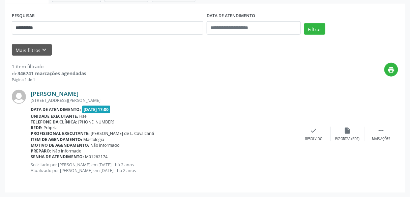 This screenshot has width=410, height=197. I want to click on i: keyboard_arrow_down, so click(45, 50).